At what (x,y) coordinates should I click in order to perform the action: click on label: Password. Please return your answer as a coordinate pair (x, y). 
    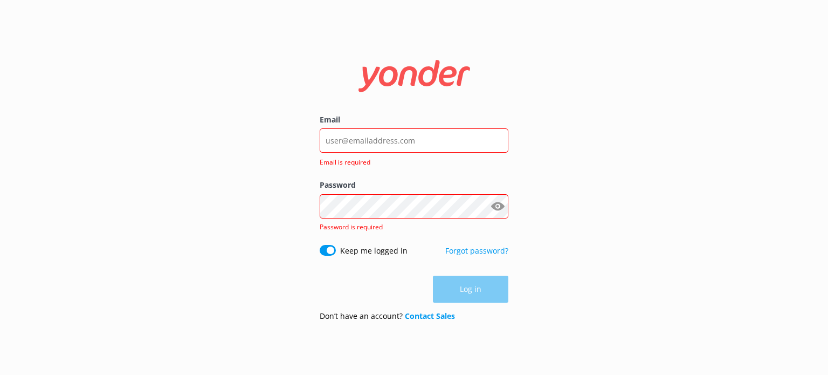
    Looking at the image, I should click on (414, 185).